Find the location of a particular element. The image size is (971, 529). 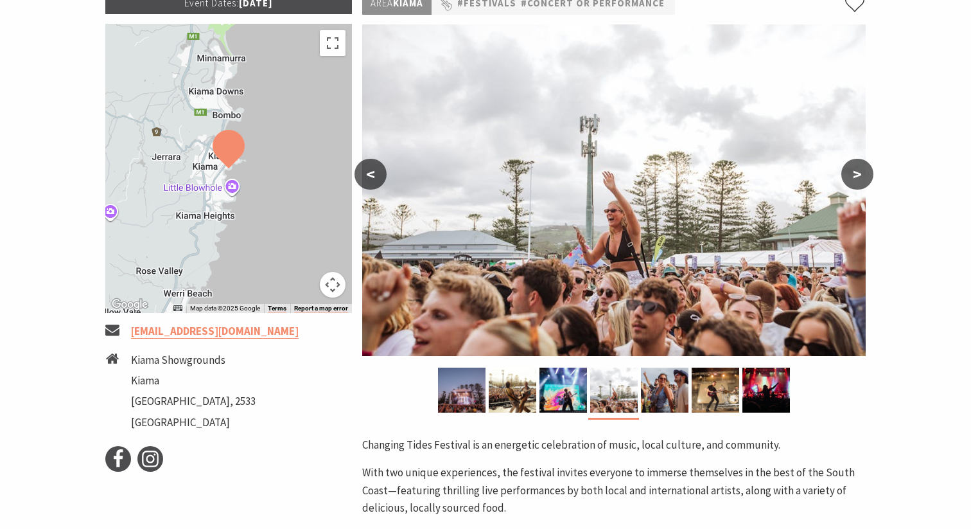

a: Report a map error is located at coordinates (321, 308).